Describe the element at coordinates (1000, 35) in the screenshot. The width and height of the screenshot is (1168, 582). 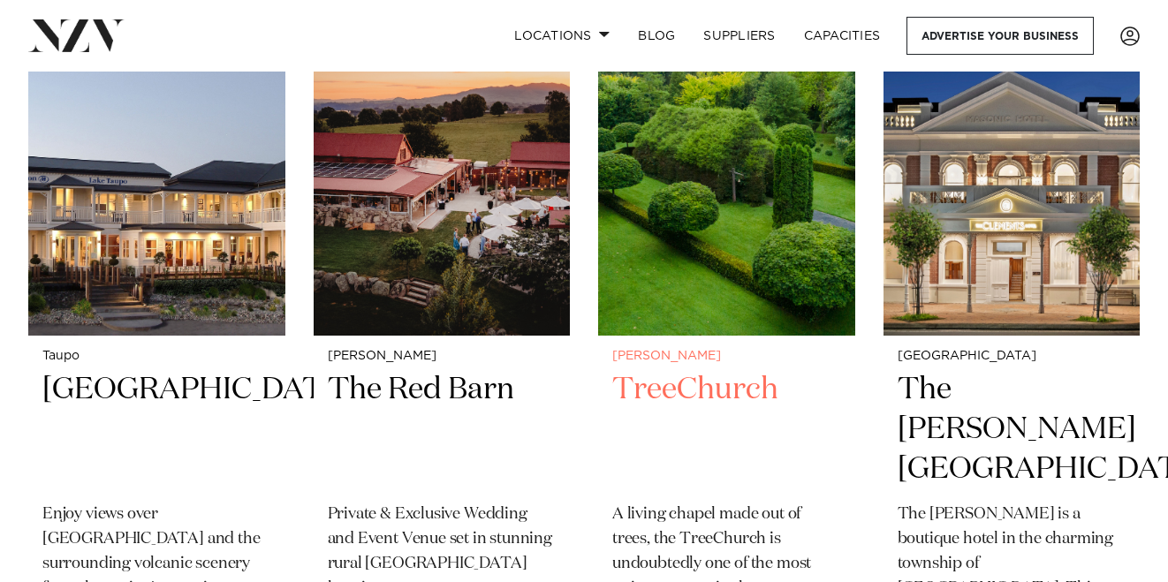
I see `a: Advertise your business` at that location.